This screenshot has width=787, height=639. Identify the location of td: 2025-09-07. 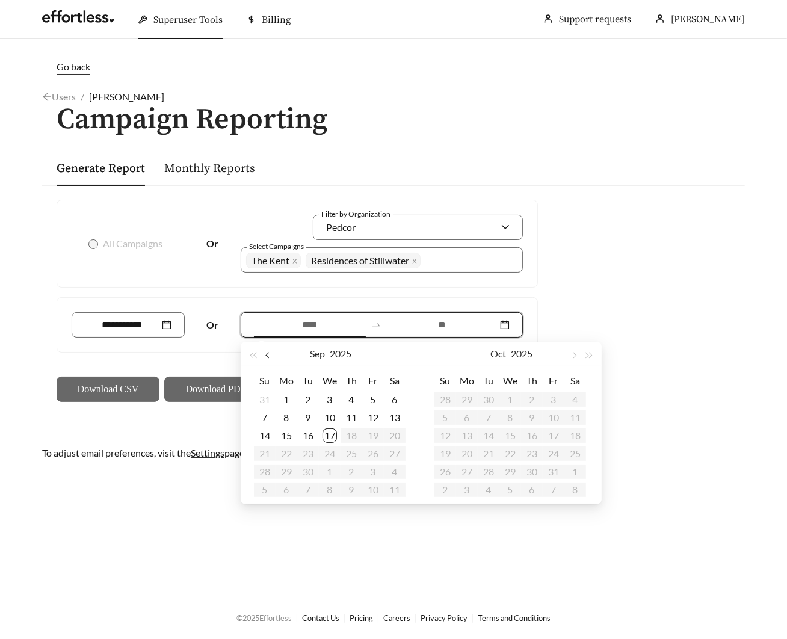
(265, 418).